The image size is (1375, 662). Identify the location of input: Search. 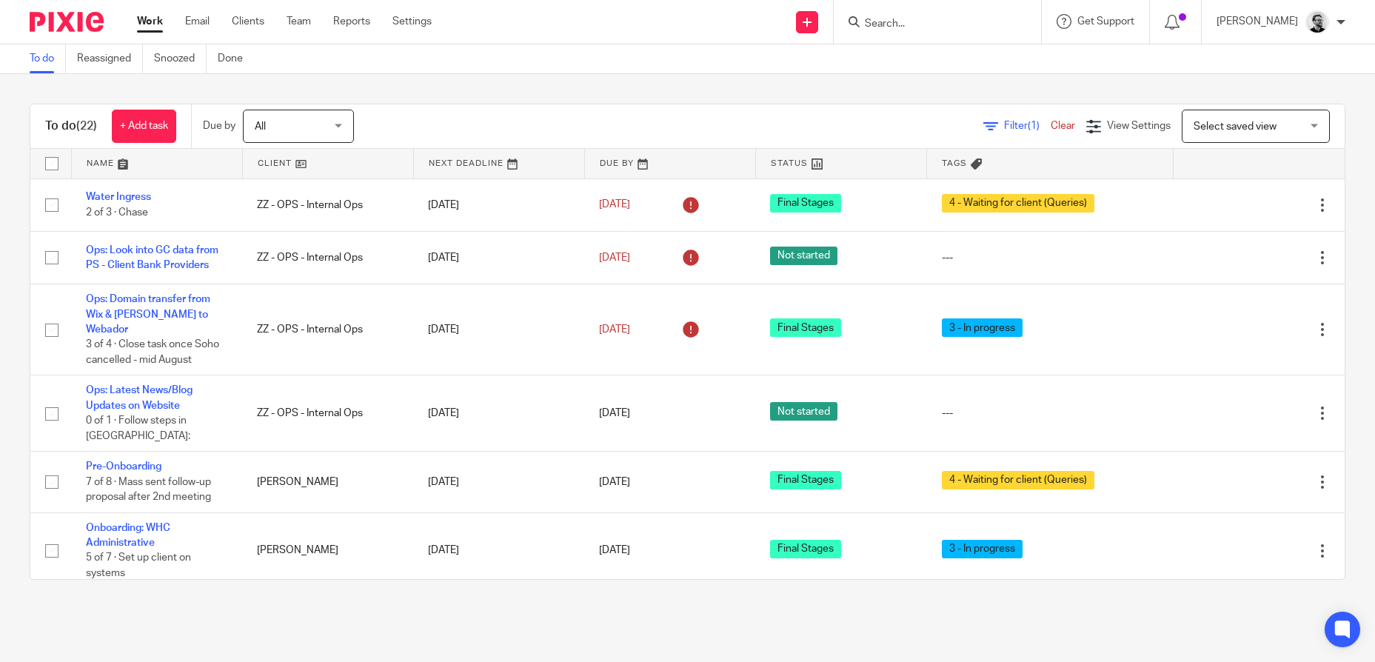
(930, 24).